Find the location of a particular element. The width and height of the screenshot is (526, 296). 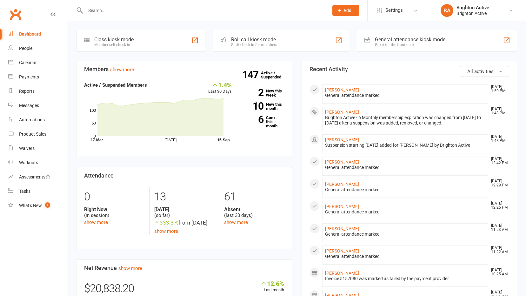

span: Add is located at coordinates (347, 10).